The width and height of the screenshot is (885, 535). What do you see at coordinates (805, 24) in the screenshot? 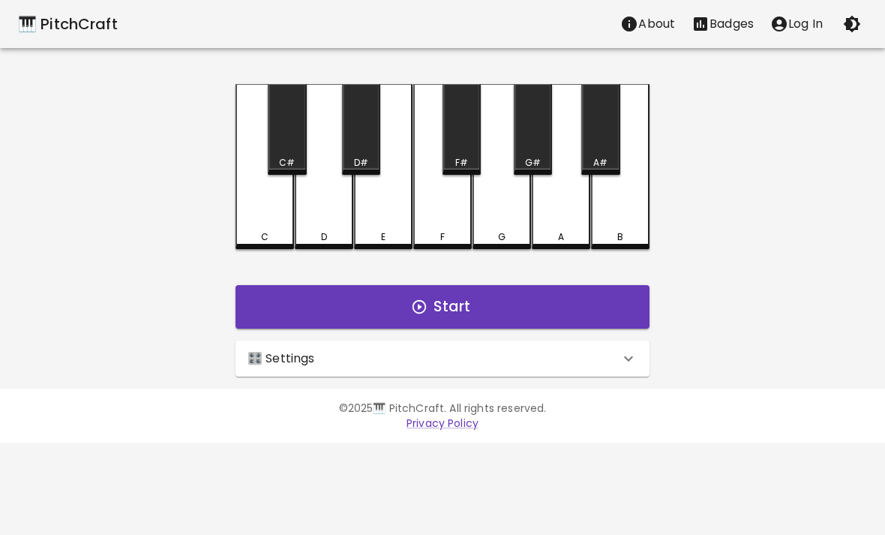
I see `p: Log In` at bounding box center [805, 24].